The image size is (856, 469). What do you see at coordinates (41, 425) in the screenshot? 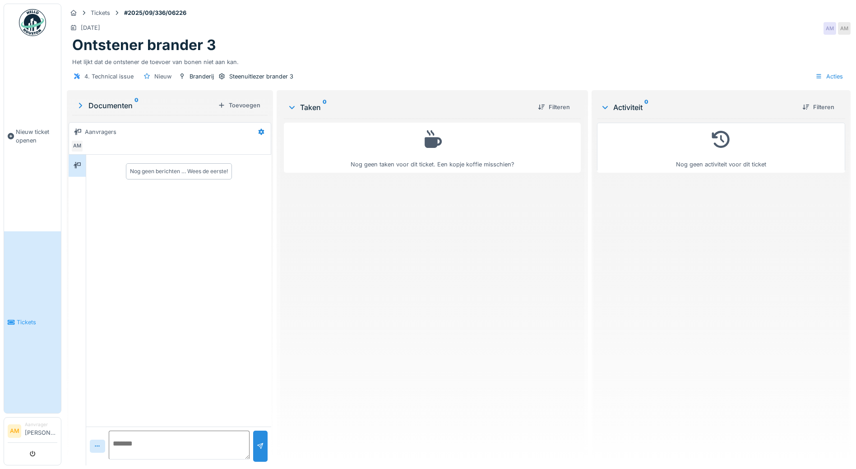
I see `div: Aanvrager` at bounding box center [41, 425].